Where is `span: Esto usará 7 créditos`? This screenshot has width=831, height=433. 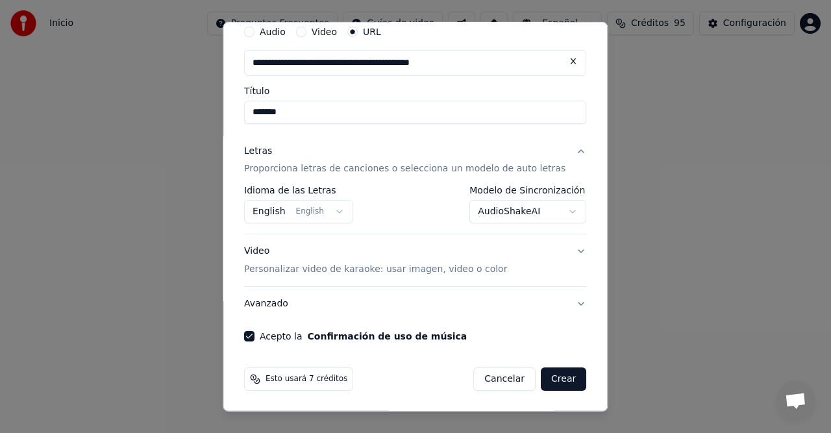 span: Esto usará 7 créditos is located at coordinates (307, 379).